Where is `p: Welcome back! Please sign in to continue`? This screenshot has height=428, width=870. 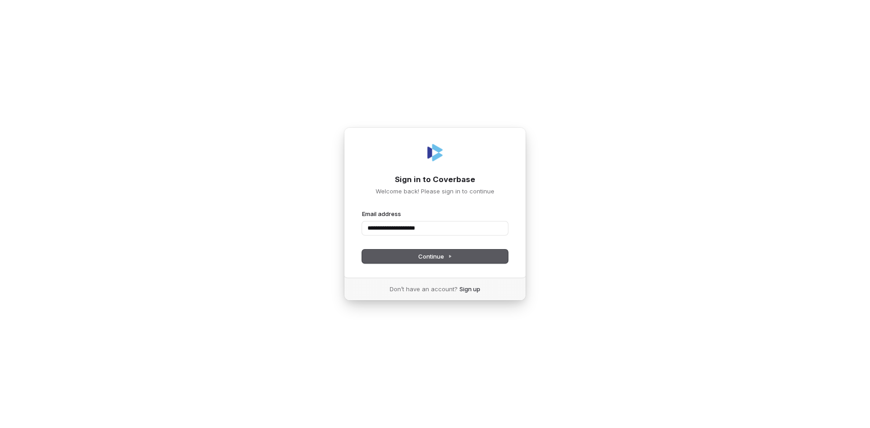
p: Welcome back! Please sign in to continue is located at coordinates (435, 191).